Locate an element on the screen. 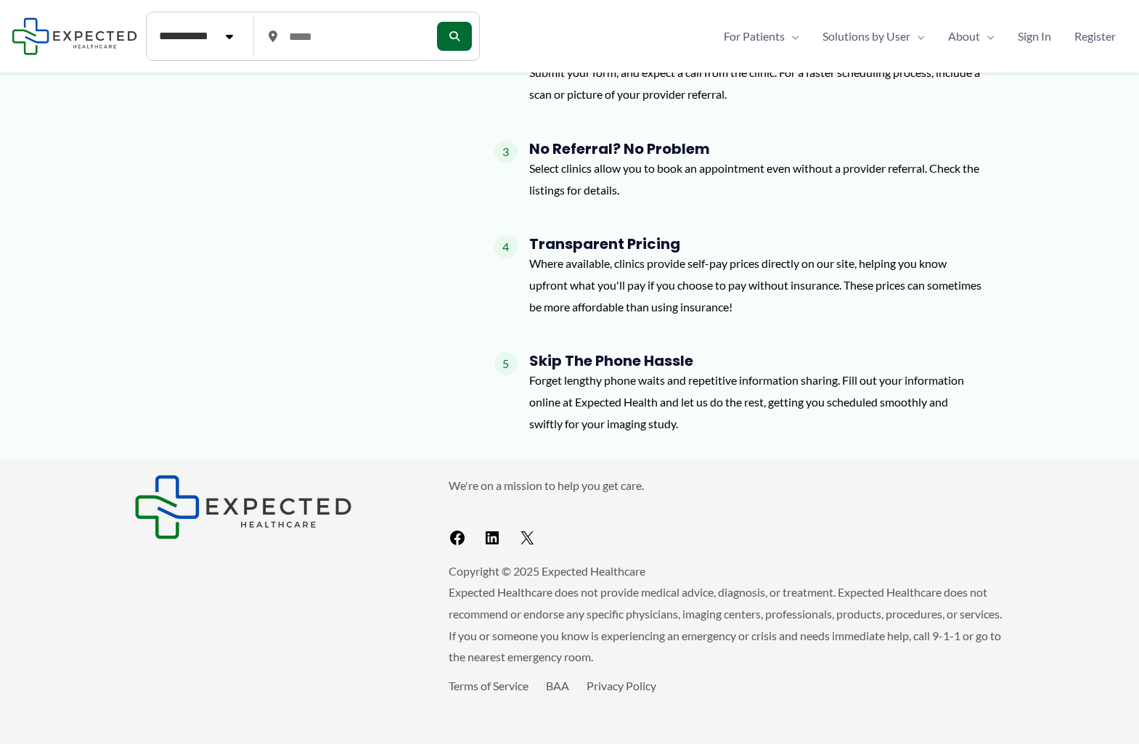 The height and width of the screenshot is (744, 1139). span: 5 is located at coordinates (506, 364).